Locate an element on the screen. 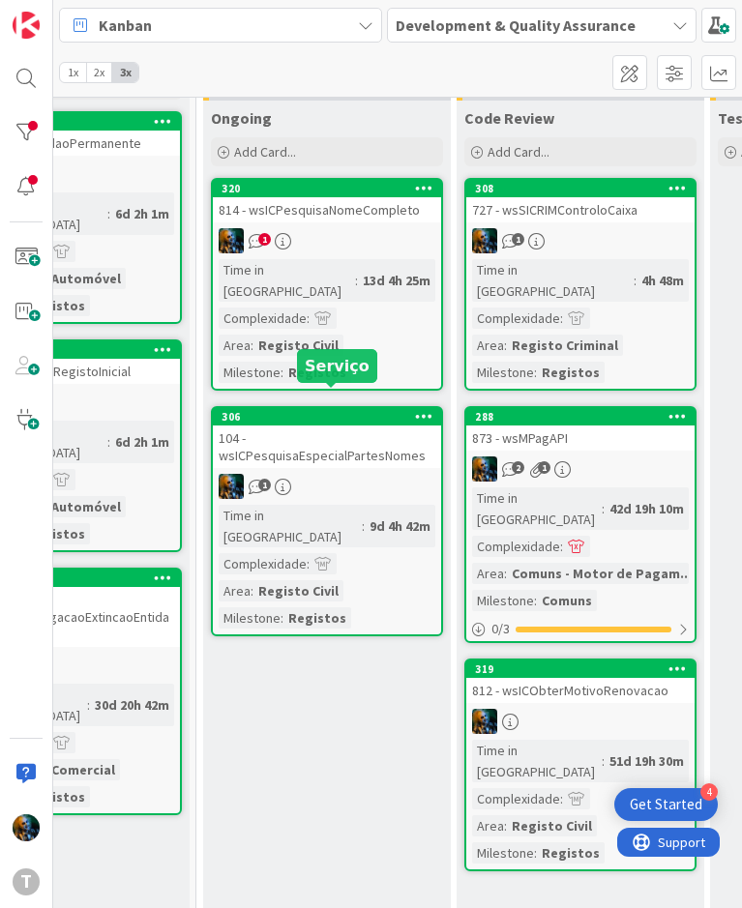 Image resolution: width=742 pixels, height=908 pixels. div: Get Started is located at coordinates (665, 804).